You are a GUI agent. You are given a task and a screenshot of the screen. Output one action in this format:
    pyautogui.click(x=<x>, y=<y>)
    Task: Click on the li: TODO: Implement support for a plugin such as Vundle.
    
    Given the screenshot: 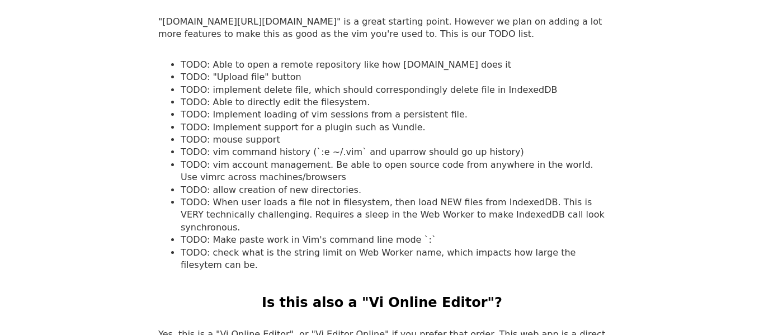 What is the action you would take?
    pyautogui.click(x=393, y=128)
    